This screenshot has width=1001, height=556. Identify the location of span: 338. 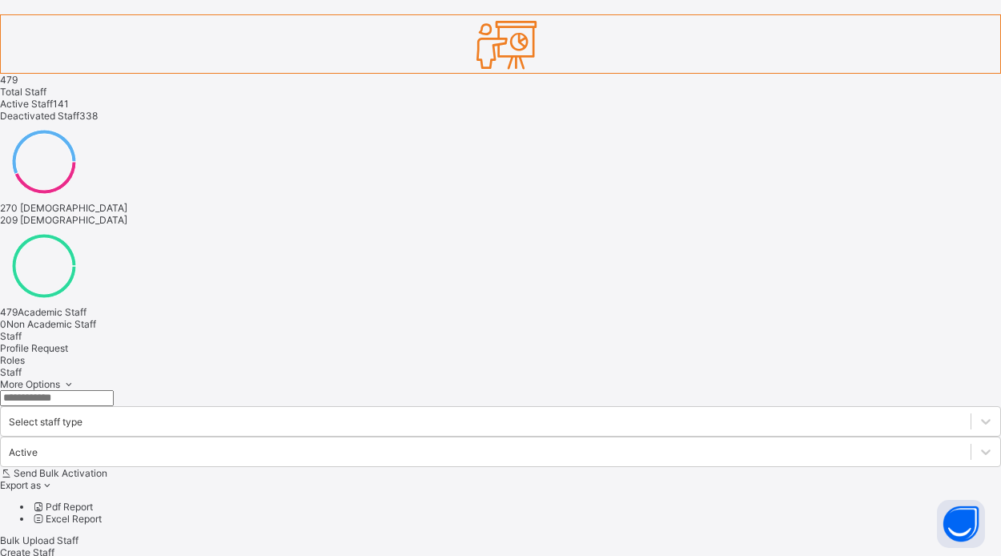
(88, 115).